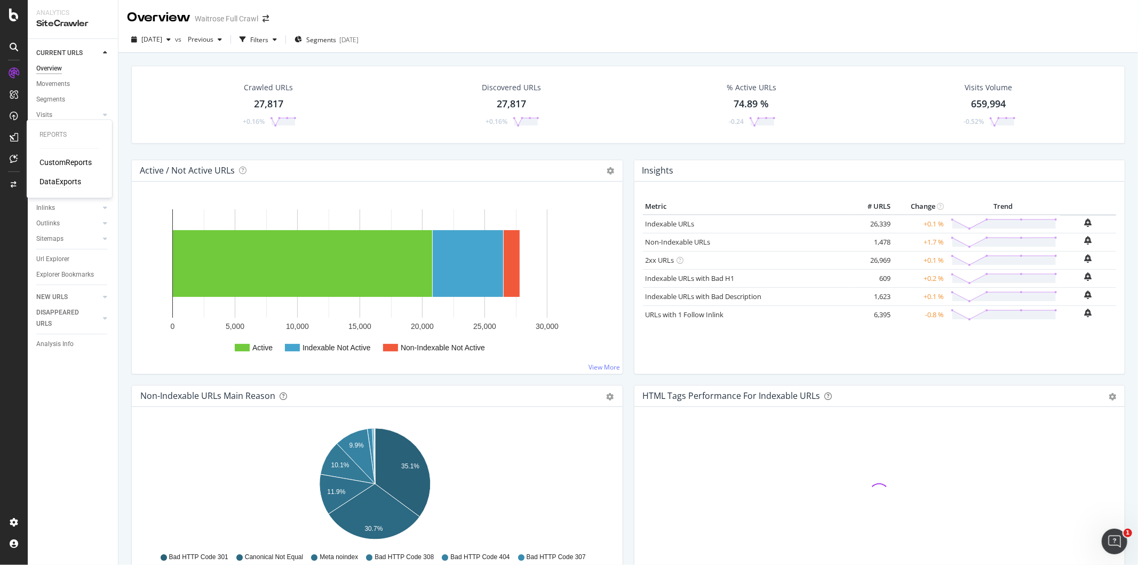 Image resolution: width=1138 pixels, height=565 pixels. Describe the element at coordinates (73, 274) in the screenshot. I see `a: Explorer Bookmarks` at that location.